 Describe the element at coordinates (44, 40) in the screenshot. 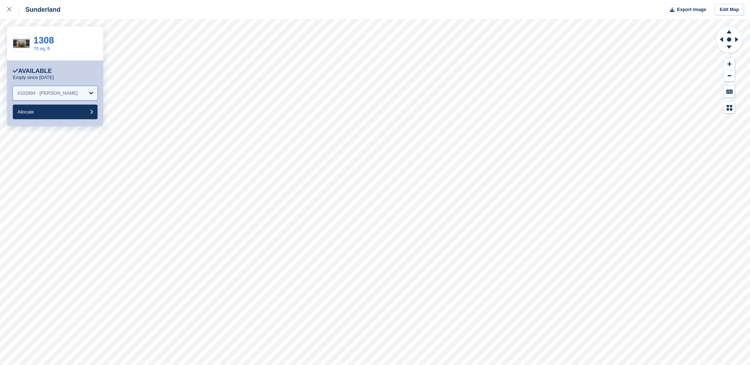

I see `a: 1308` at that location.